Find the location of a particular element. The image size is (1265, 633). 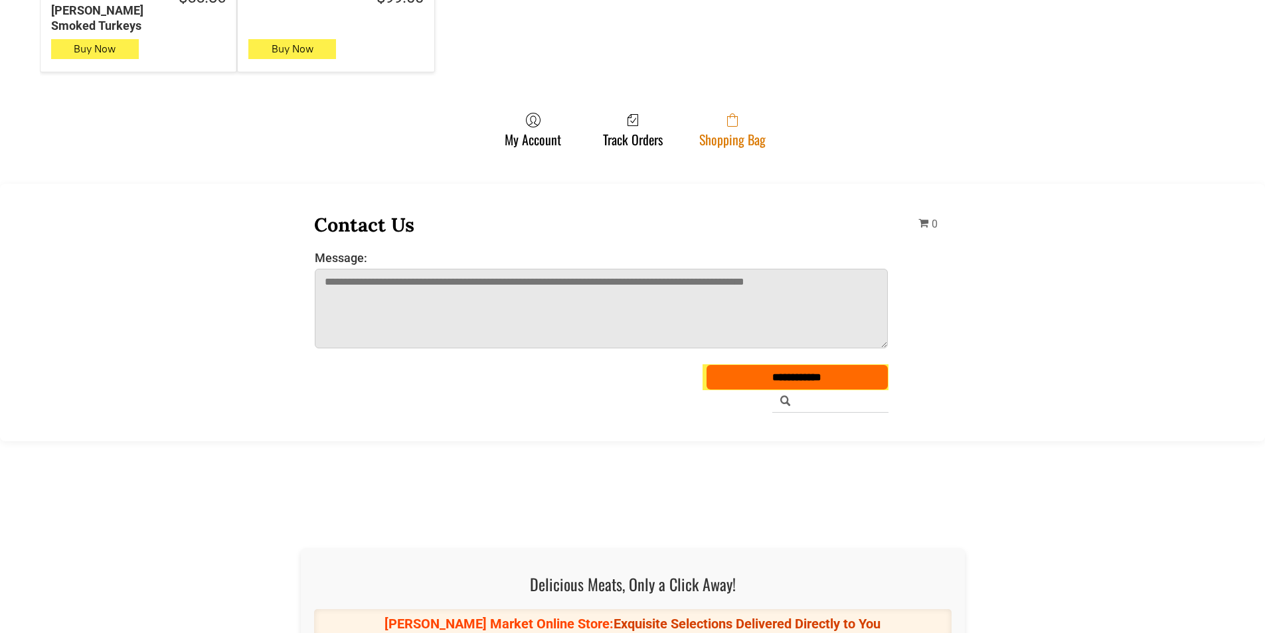

a: Shopping Bag is located at coordinates (732, 129).